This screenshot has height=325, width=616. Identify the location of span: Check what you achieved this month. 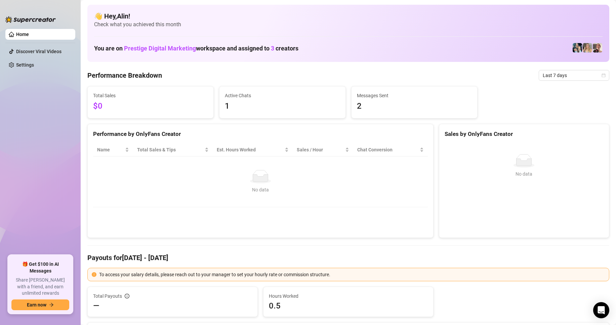
(348, 25).